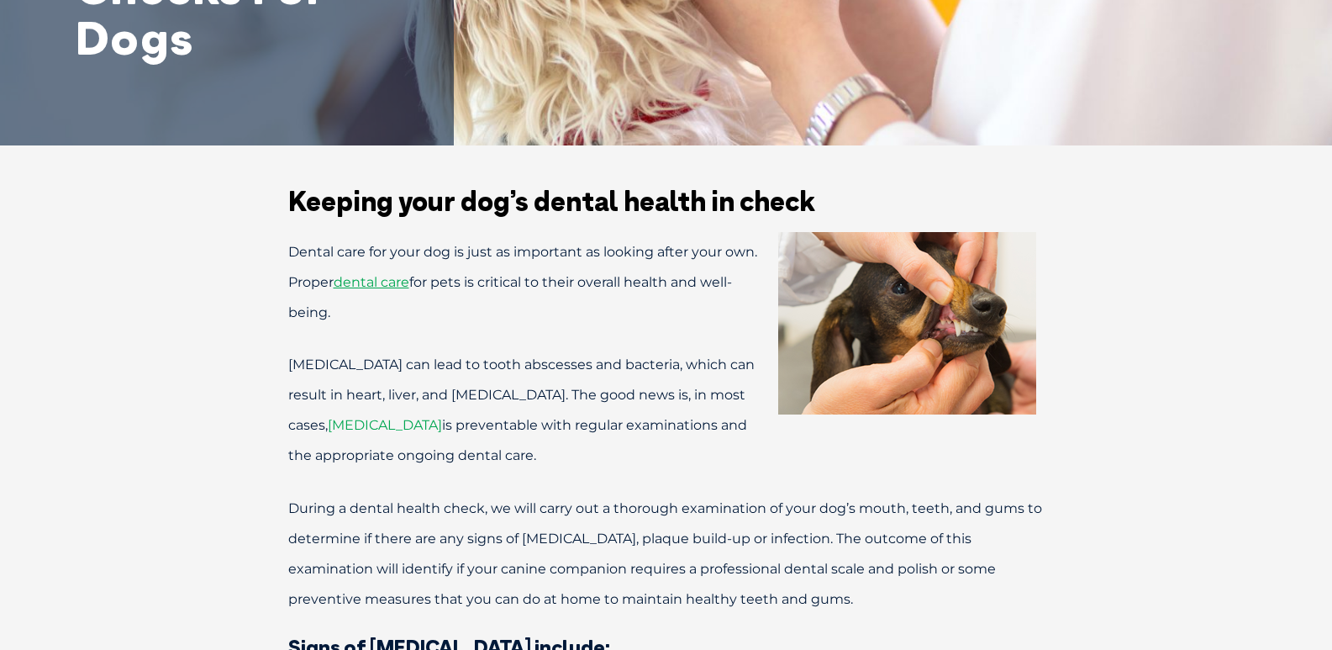 Image resolution: width=1332 pixels, height=650 pixels. Describe the element at coordinates (371, 282) in the screenshot. I see `a: dental care` at that location.